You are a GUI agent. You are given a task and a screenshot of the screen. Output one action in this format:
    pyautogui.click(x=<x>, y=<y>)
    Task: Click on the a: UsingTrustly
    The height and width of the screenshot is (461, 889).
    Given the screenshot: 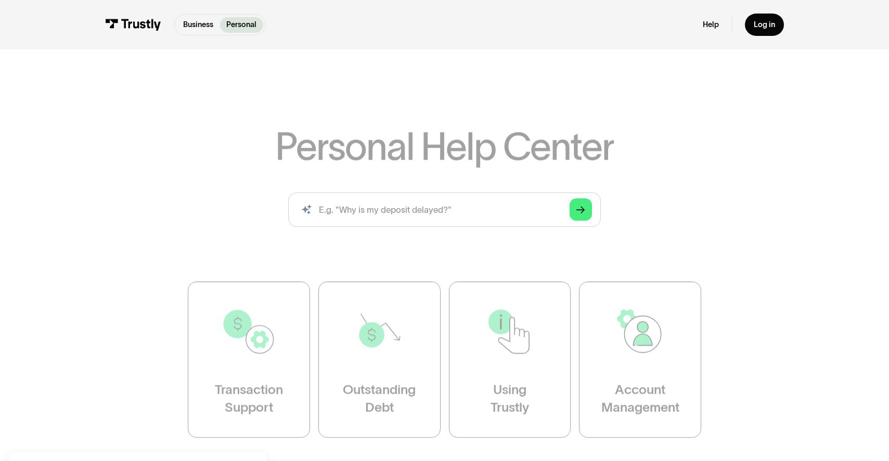 What is the action you would take?
    pyautogui.click(x=509, y=359)
    